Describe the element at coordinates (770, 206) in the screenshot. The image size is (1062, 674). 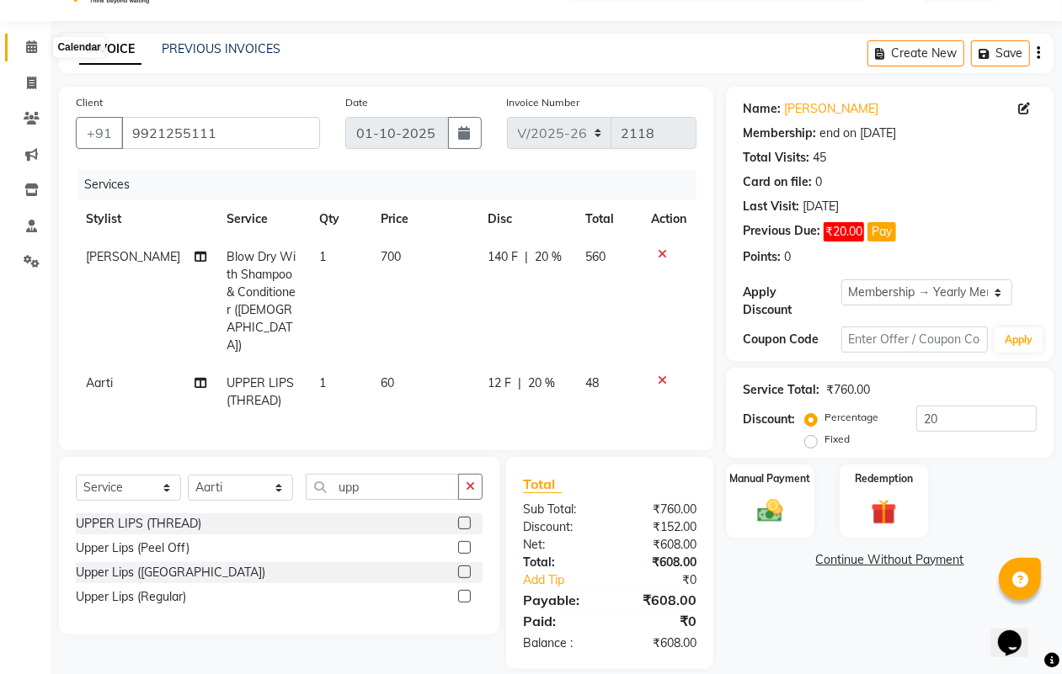
I see `div: Last Visit:` at that location.